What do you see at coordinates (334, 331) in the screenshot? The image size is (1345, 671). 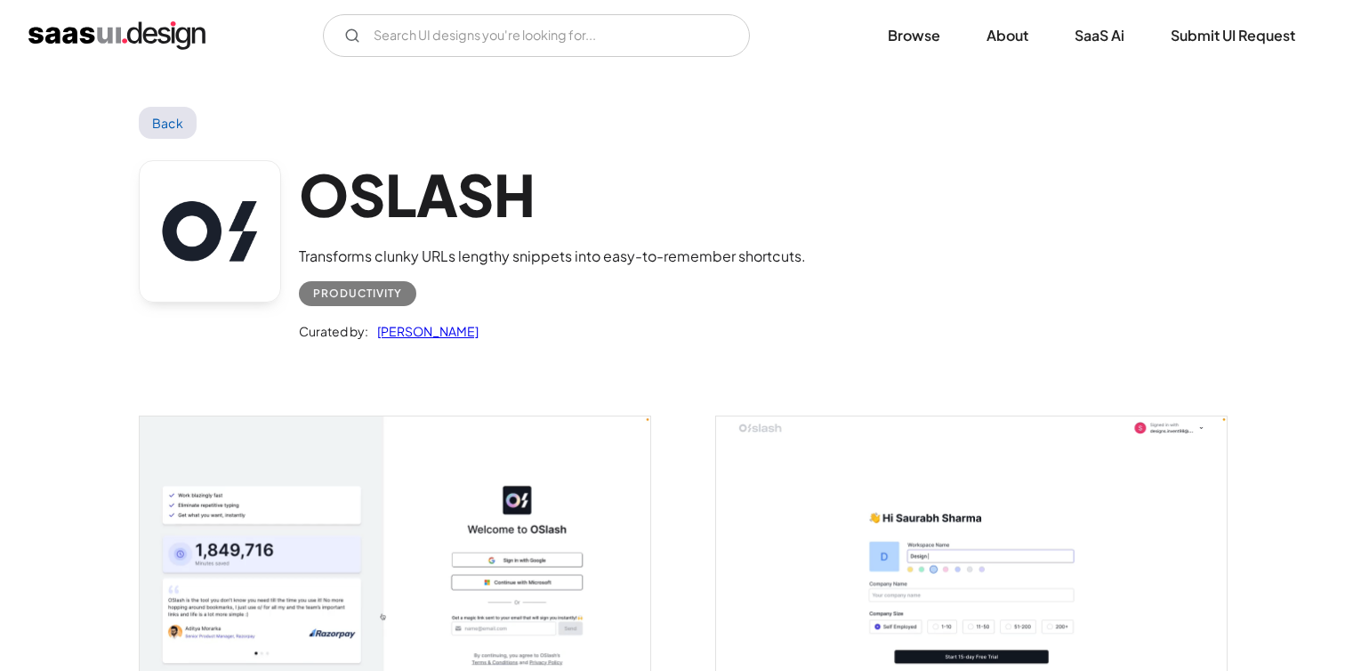 I see `div: Curated by:` at bounding box center [334, 331].